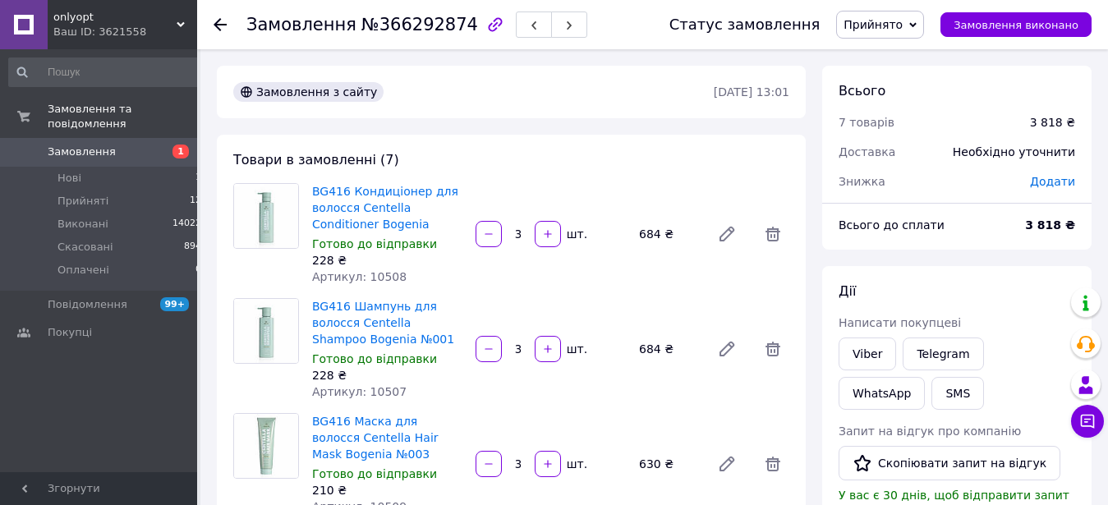 The width and height of the screenshot is (1108, 505). What do you see at coordinates (83, 224) in the screenshot?
I see `span: Виконані` at bounding box center [83, 224].